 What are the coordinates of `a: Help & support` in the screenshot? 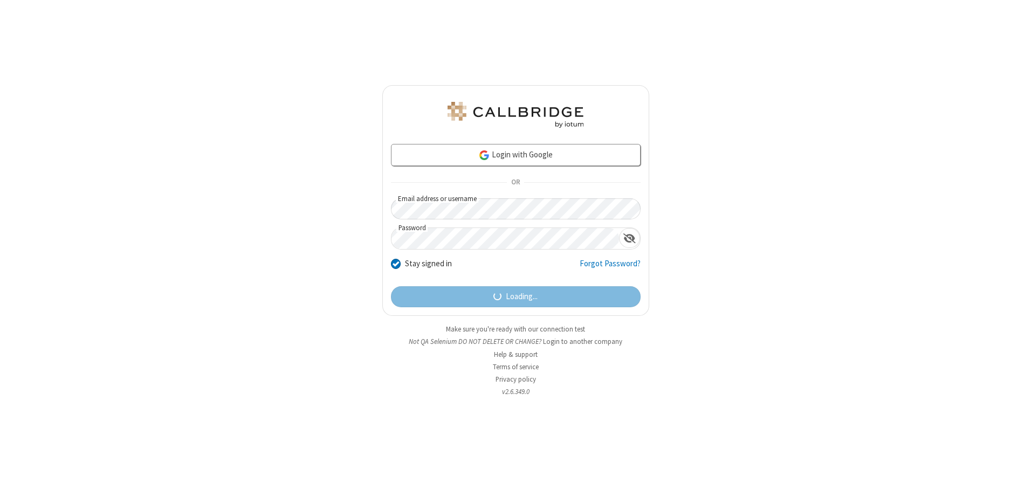 It's located at (516, 354).